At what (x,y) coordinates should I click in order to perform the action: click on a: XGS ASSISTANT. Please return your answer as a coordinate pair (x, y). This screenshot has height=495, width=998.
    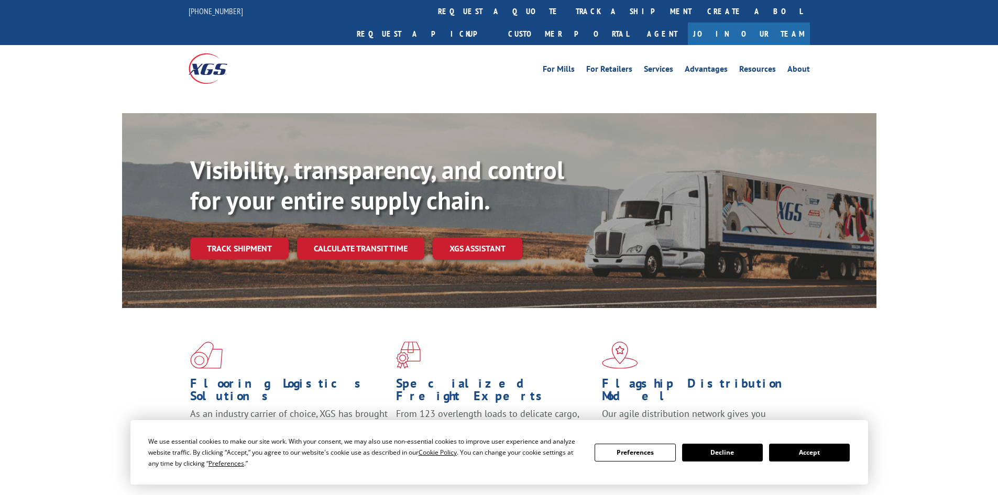
    Looking at the image, I should click on (477, 248).